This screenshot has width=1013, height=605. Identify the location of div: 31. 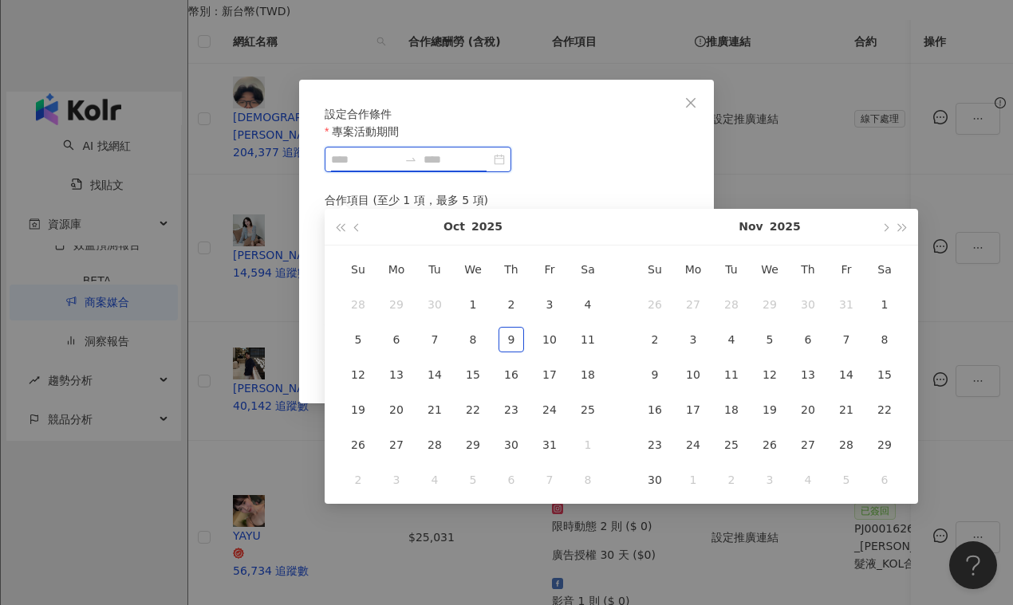
(549, 445).